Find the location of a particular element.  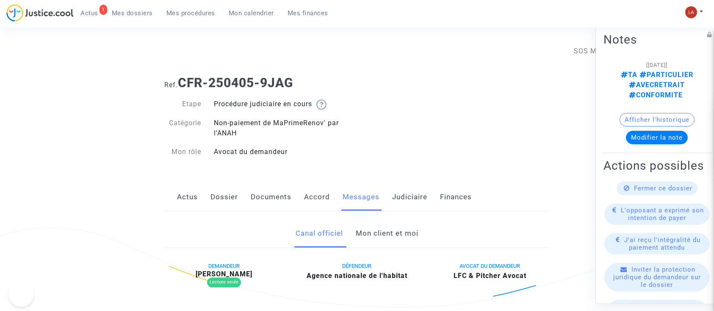

span: Actus is located at coordinates (89, 13).